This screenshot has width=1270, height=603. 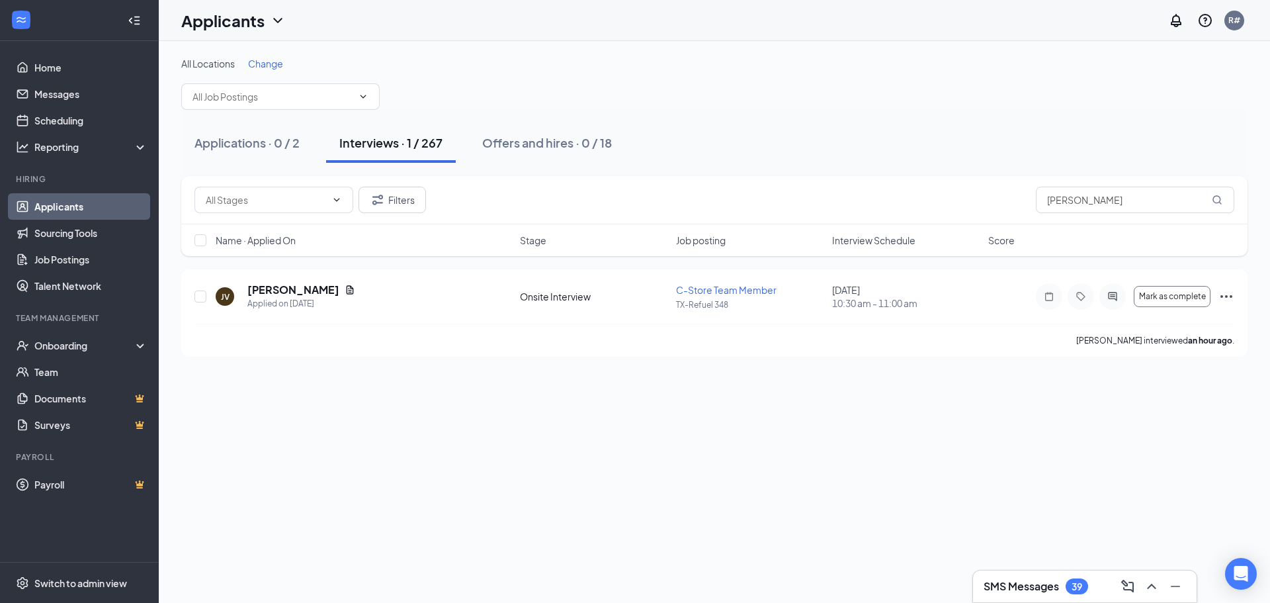 What do you see at coordinates (91, 484) in the screenshot?
I see `a: PayrollCrown` at bounding box center [91, 484].